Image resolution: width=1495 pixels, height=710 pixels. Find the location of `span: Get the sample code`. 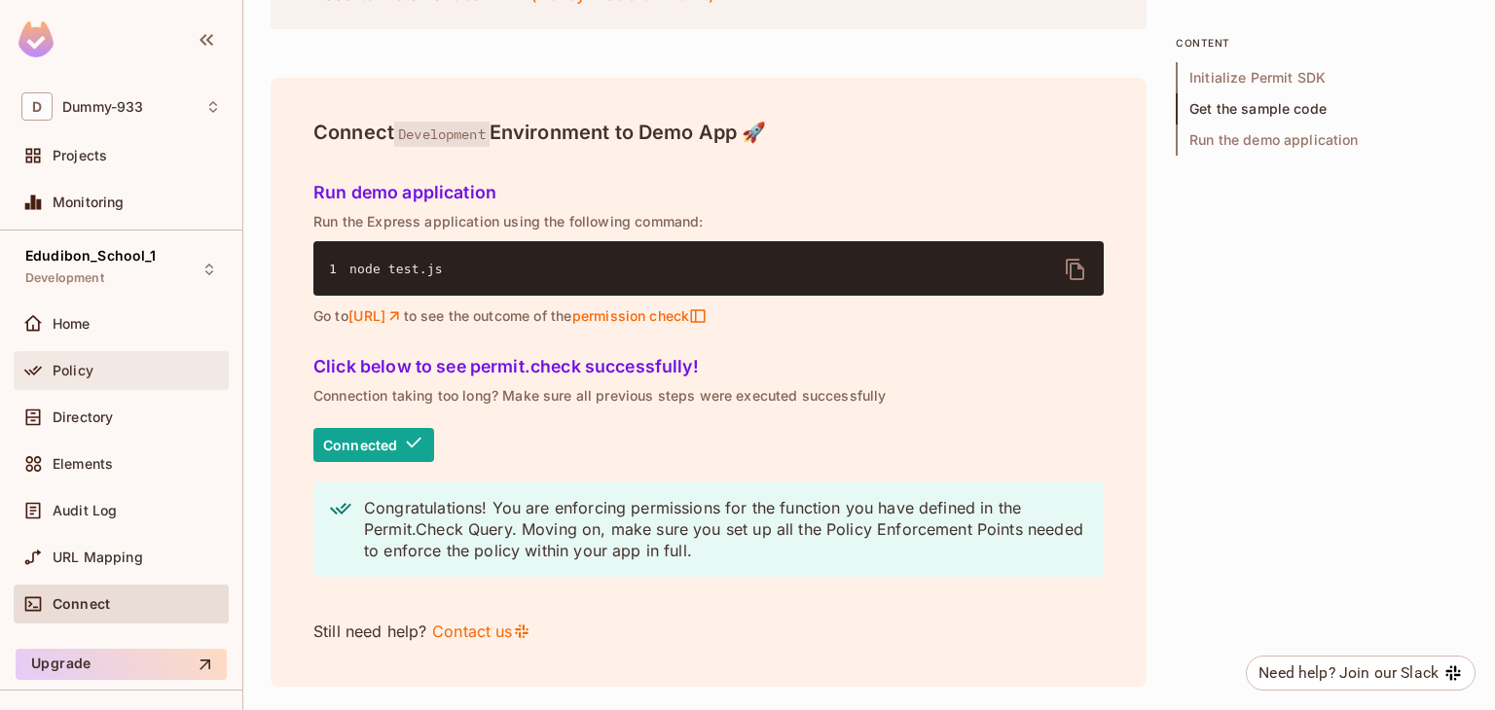

span: Get the sample code is located at coordinates (1321, 109).